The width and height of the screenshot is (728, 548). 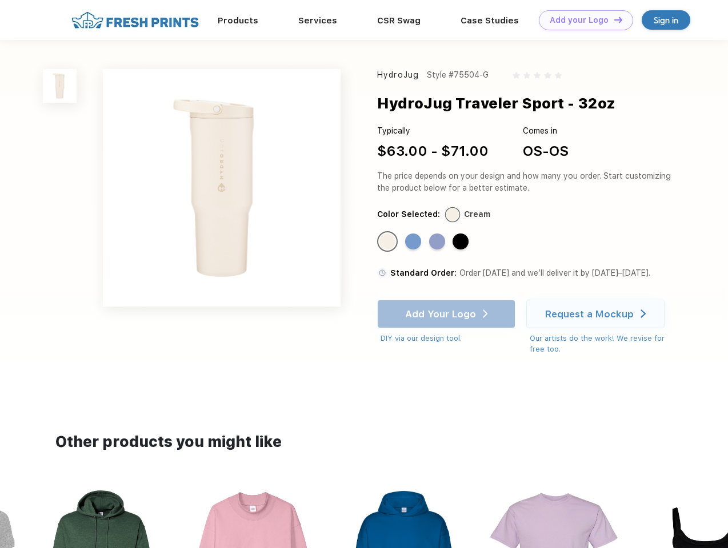 What do you see at coordinates (432, 131) in the screenshot?
I see `div: Typically` at bounding box center [432, 131].